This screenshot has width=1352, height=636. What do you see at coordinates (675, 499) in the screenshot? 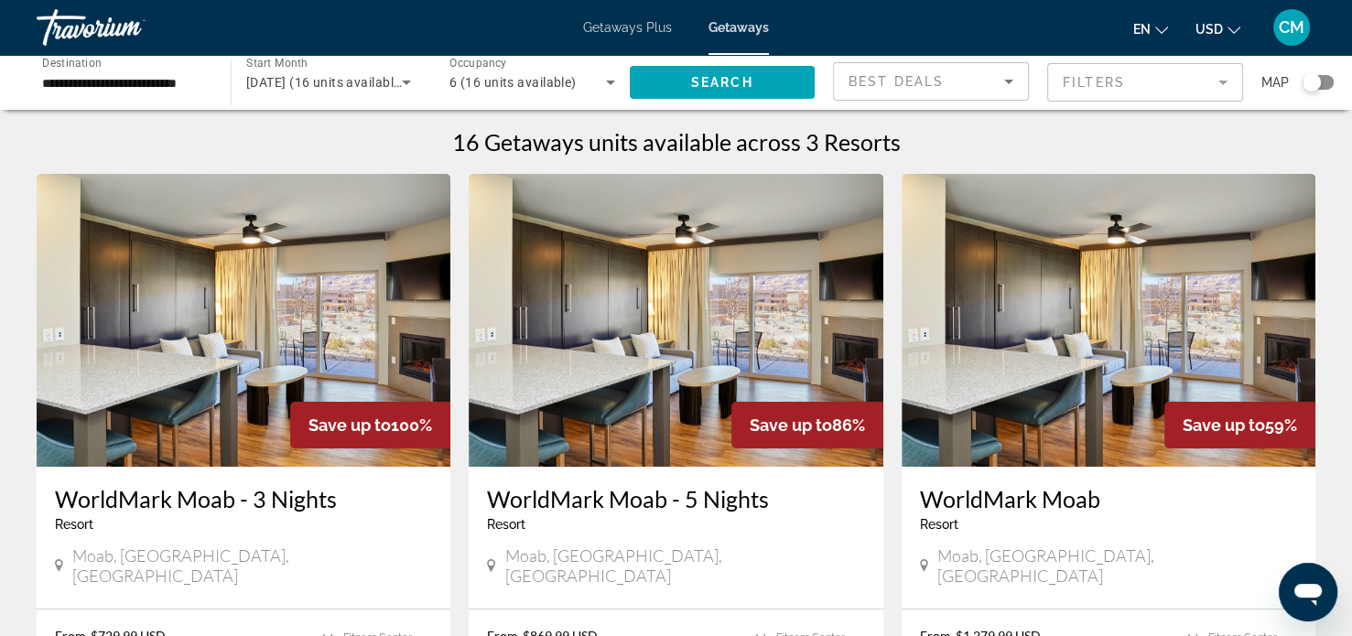
I see `h3: WorldMark Moab - 5 Nights` at bounding box center [675, 499].